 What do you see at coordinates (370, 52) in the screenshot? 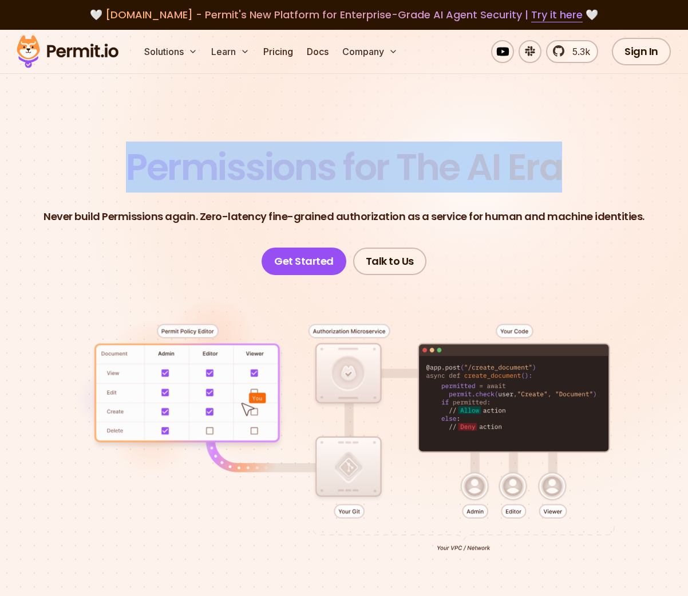
I see `button: Company` at bounding box center [370, 52].